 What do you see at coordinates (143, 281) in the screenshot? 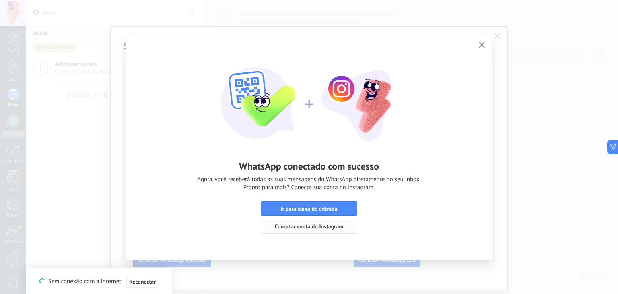
I see `button: Reconectar` at bounding box center [143, 281].